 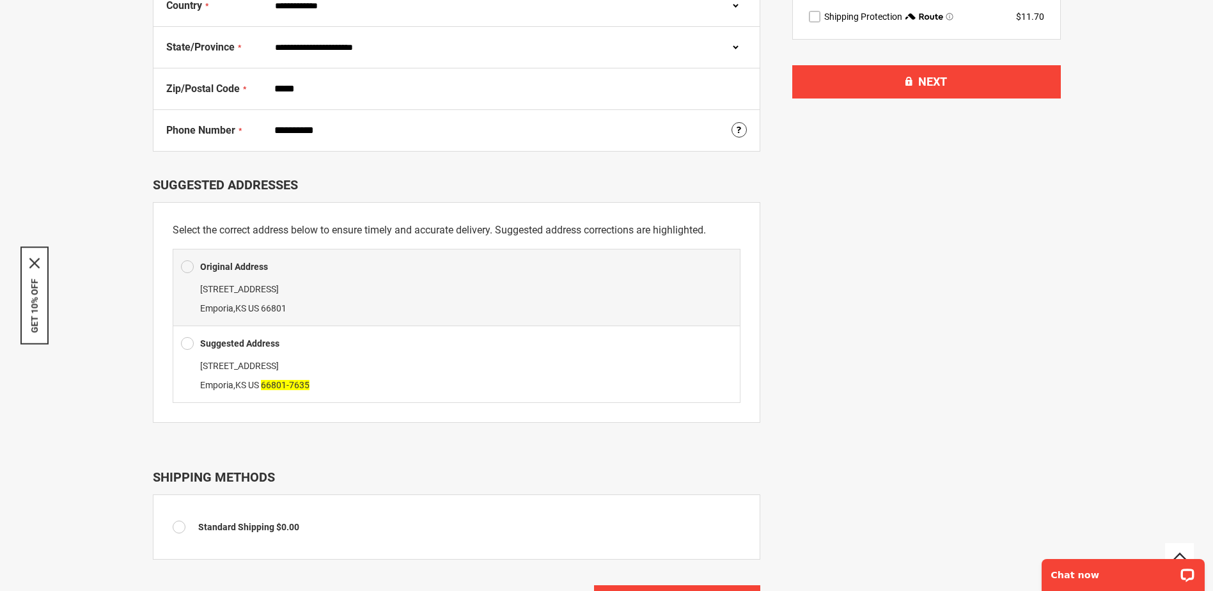 I want to click on span: $0.00, so click(x=288, y=527).